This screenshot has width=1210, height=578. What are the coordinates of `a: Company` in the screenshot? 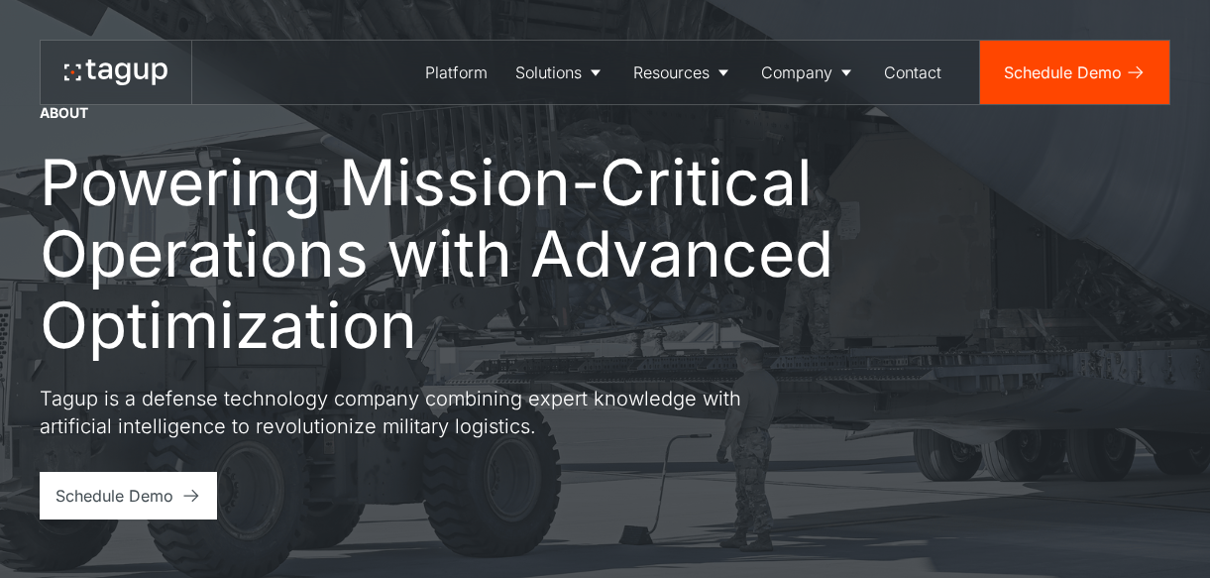 It's located at (808, 72).